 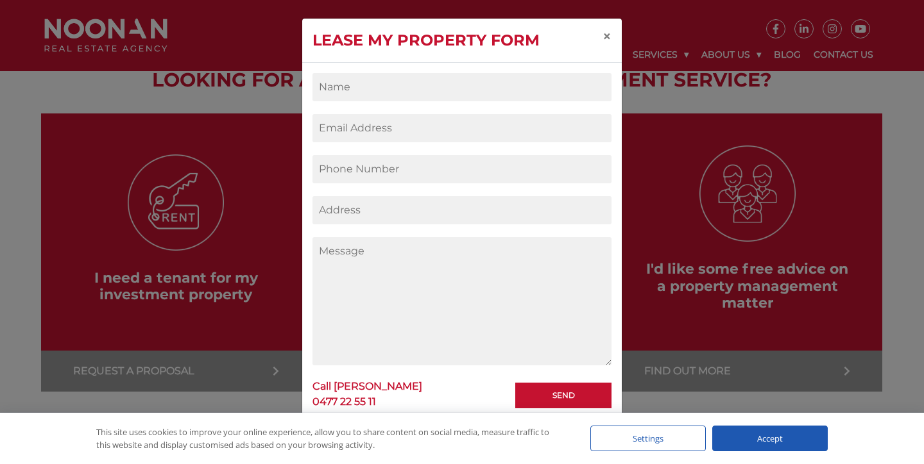 I want to click on div: This site uses cookies to improve your online experience, allow you to share content on social me..., so click(x=330, y=439).